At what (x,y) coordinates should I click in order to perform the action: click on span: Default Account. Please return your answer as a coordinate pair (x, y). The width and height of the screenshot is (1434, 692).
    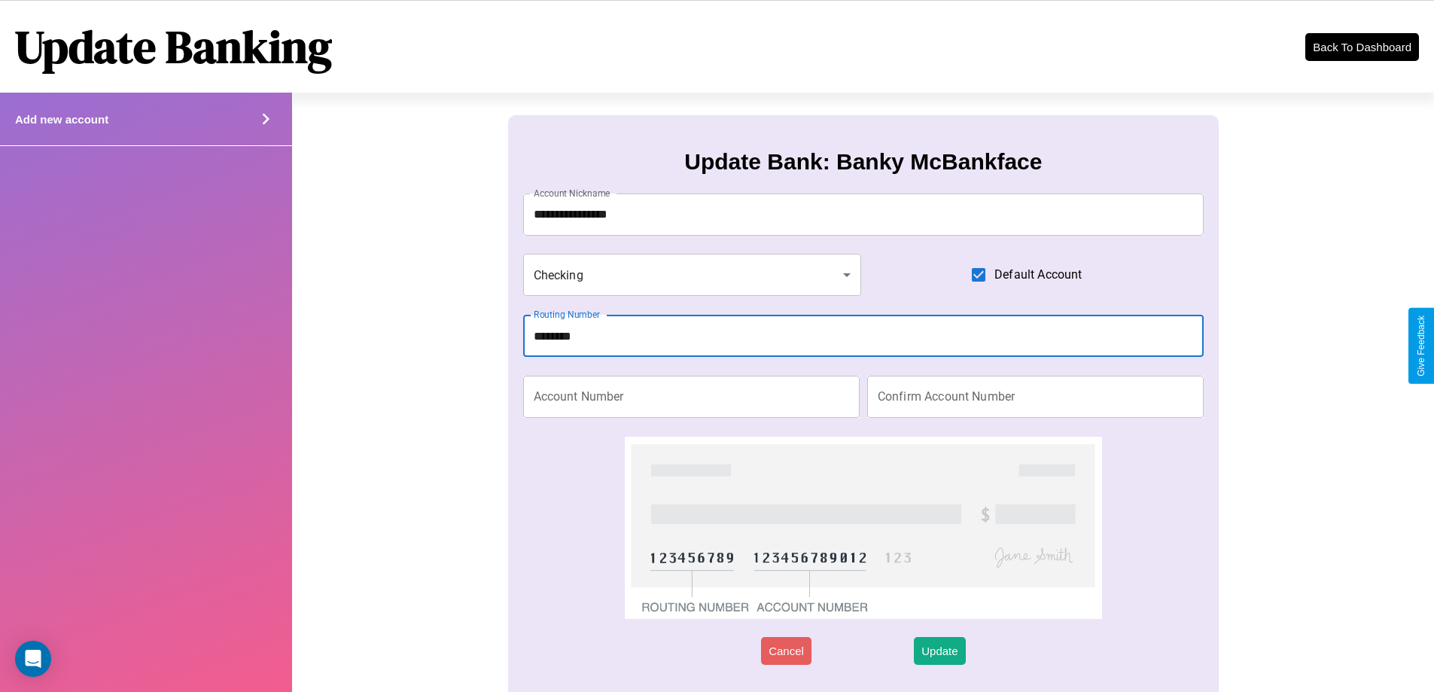
    Looking at the image, I should click on (1038, 275).